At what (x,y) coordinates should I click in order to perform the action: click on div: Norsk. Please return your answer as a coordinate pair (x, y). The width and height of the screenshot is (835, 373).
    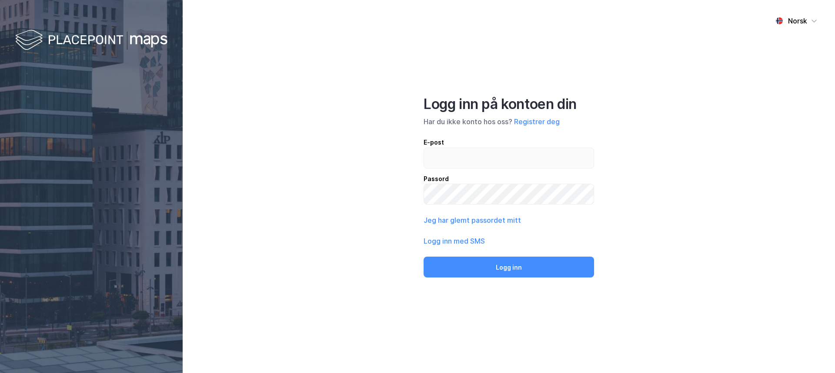
    Looking at the image, I should click on (797, 21).